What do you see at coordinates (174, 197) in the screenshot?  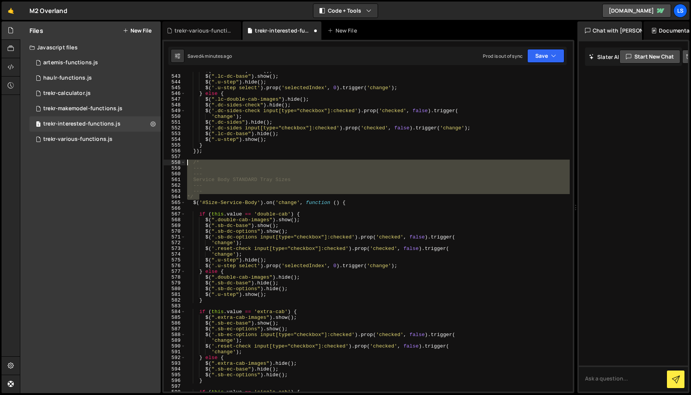 I see `div: 564` at bounding box center [174, 197].